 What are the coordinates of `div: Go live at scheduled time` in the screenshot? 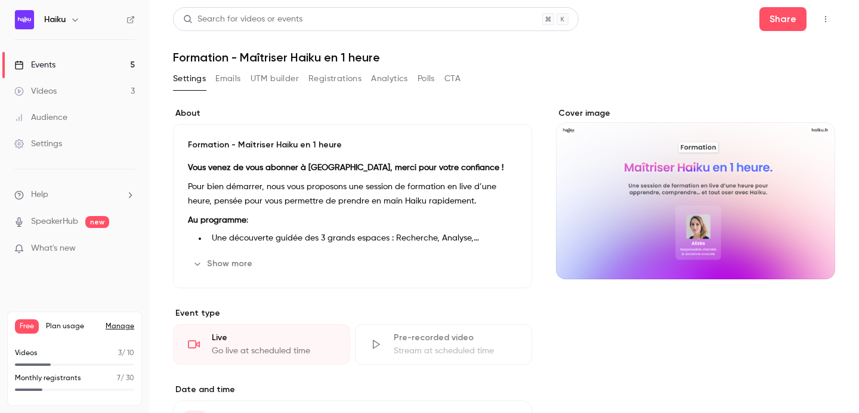 It's located at (273, 351).